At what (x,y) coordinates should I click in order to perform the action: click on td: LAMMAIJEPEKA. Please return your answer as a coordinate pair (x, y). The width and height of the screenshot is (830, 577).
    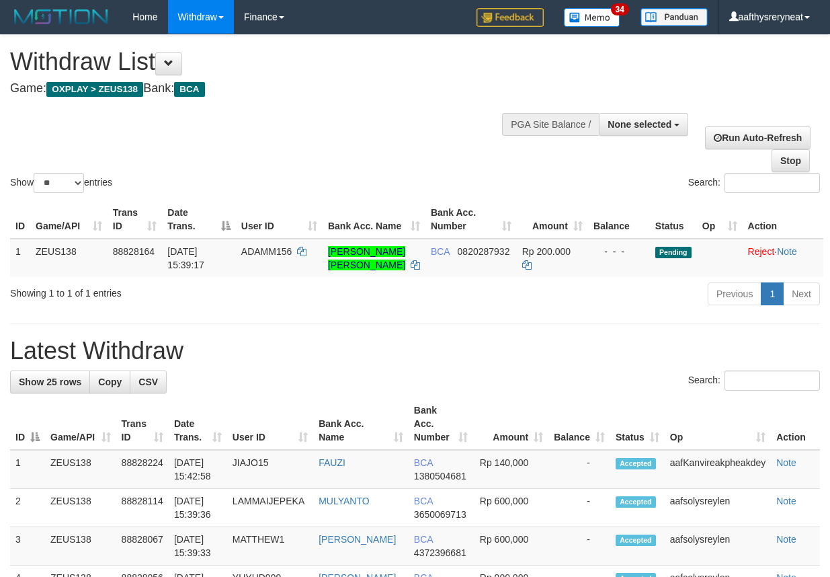
    Looking at the image, I should click on (270, 508).